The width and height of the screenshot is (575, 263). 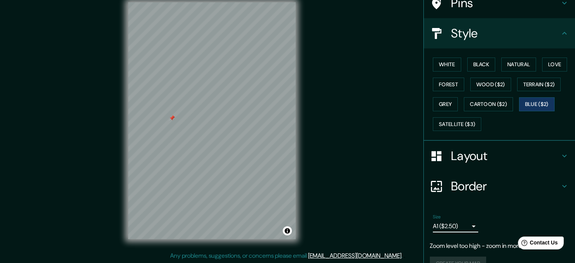 I want to click on h4: Style, so click(x=505, y=33).